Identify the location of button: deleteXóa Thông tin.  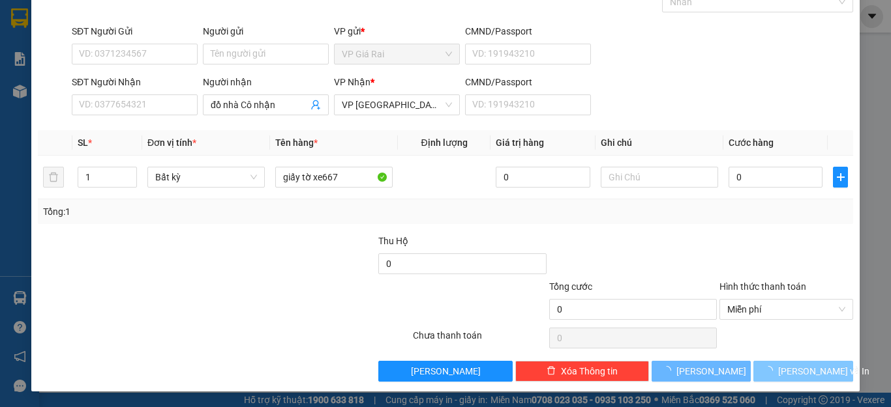
(582, 372).